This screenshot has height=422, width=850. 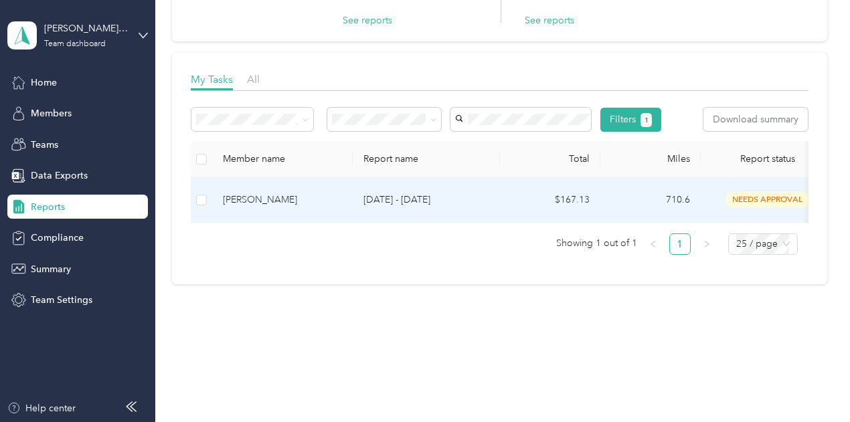 I want to click on li: Previous Page, so click(x=653, y=244).